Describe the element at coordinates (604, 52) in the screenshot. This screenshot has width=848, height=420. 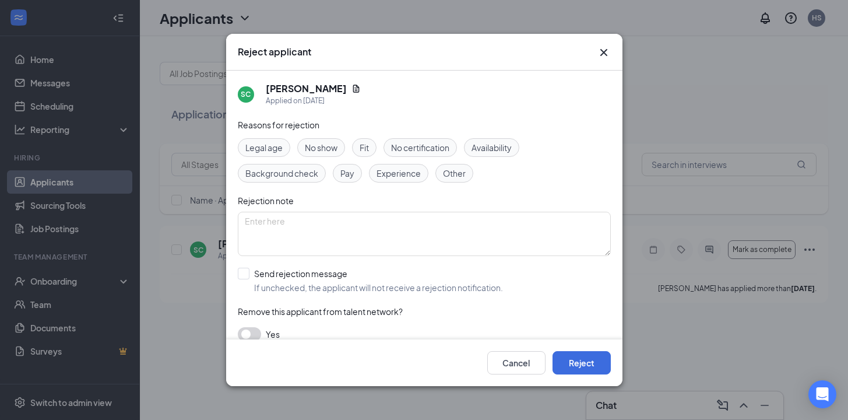
I see `button: Close` at that location.